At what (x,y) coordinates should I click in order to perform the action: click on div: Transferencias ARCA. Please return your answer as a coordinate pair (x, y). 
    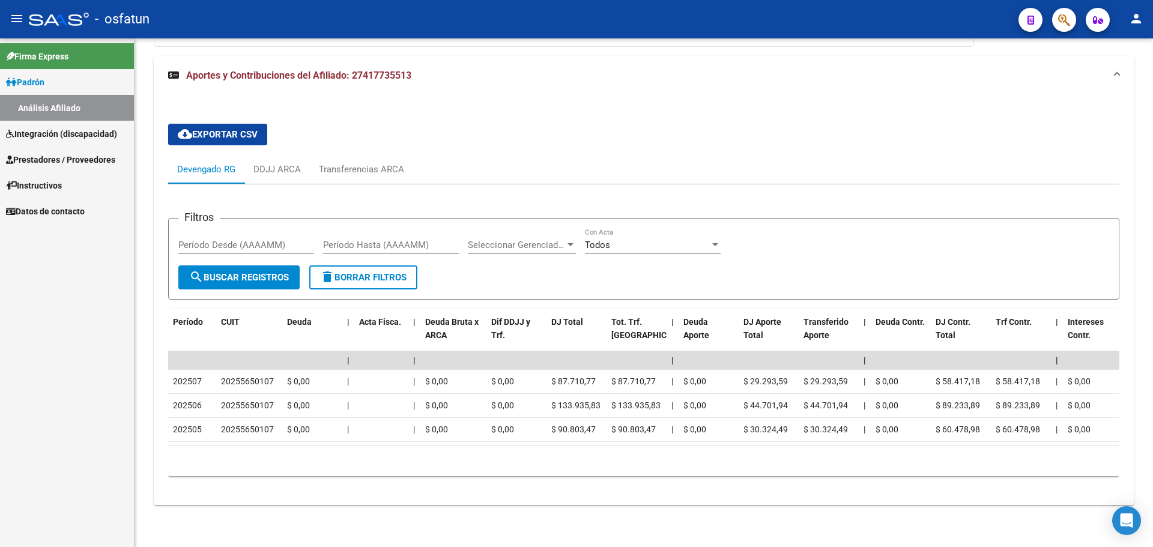
    Looking at the image, I should click on (361, 169).